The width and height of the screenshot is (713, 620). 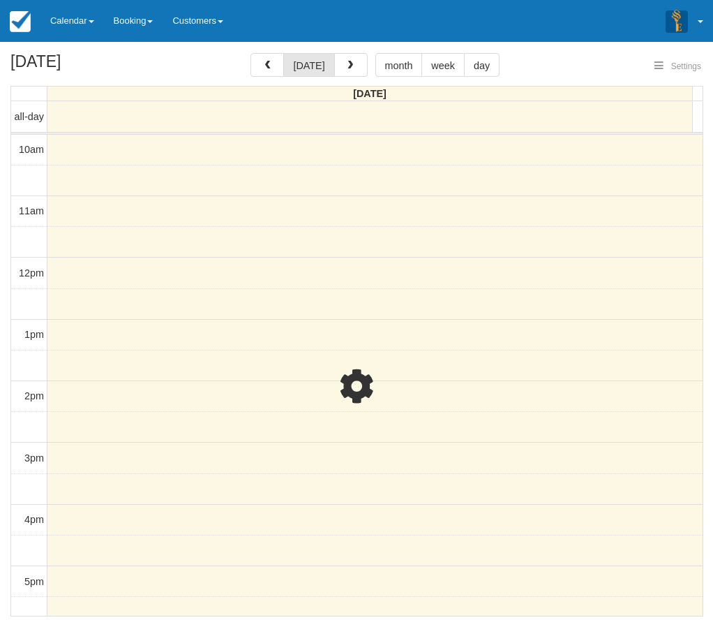 What do you see at coordinates (399, 65) in the screenshot?
I see `button: month` at bounding box center [399, 65].